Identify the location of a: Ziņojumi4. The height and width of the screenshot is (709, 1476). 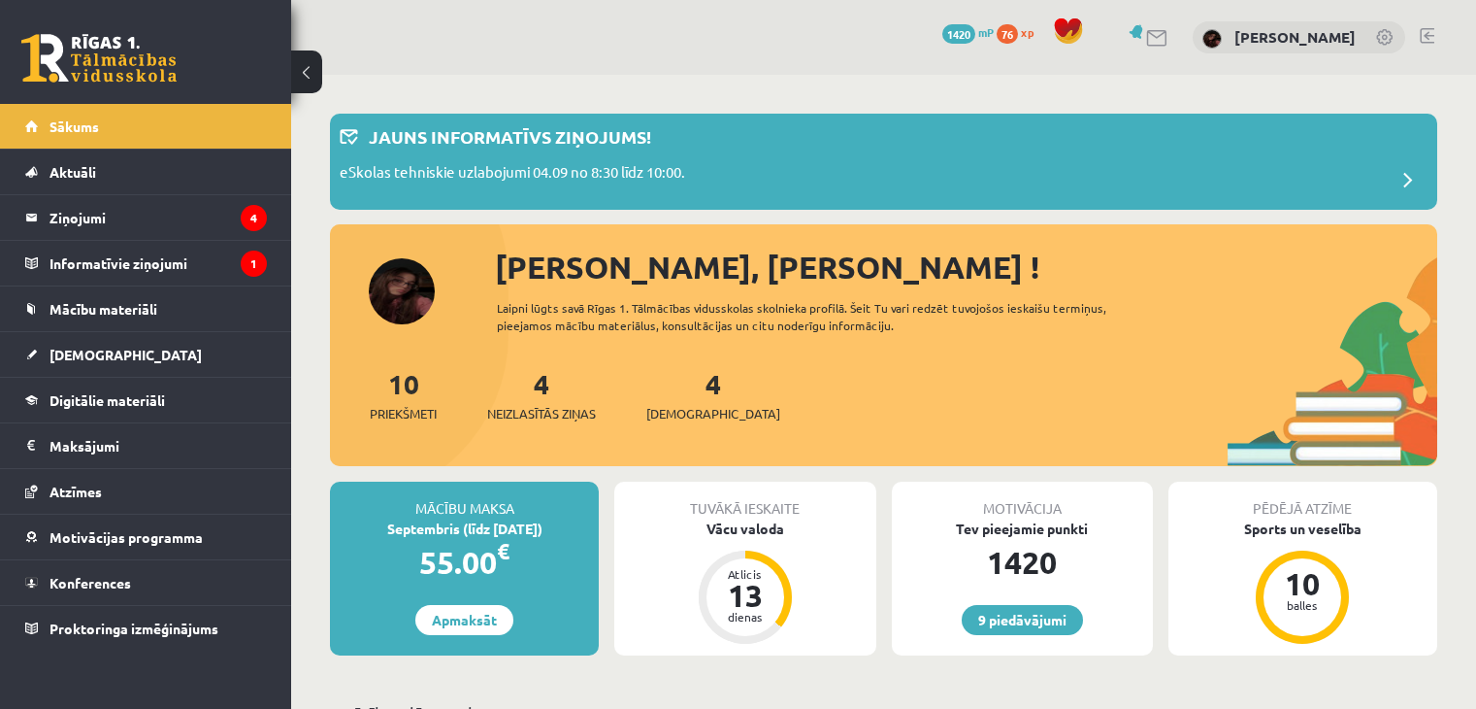
(146, 217).